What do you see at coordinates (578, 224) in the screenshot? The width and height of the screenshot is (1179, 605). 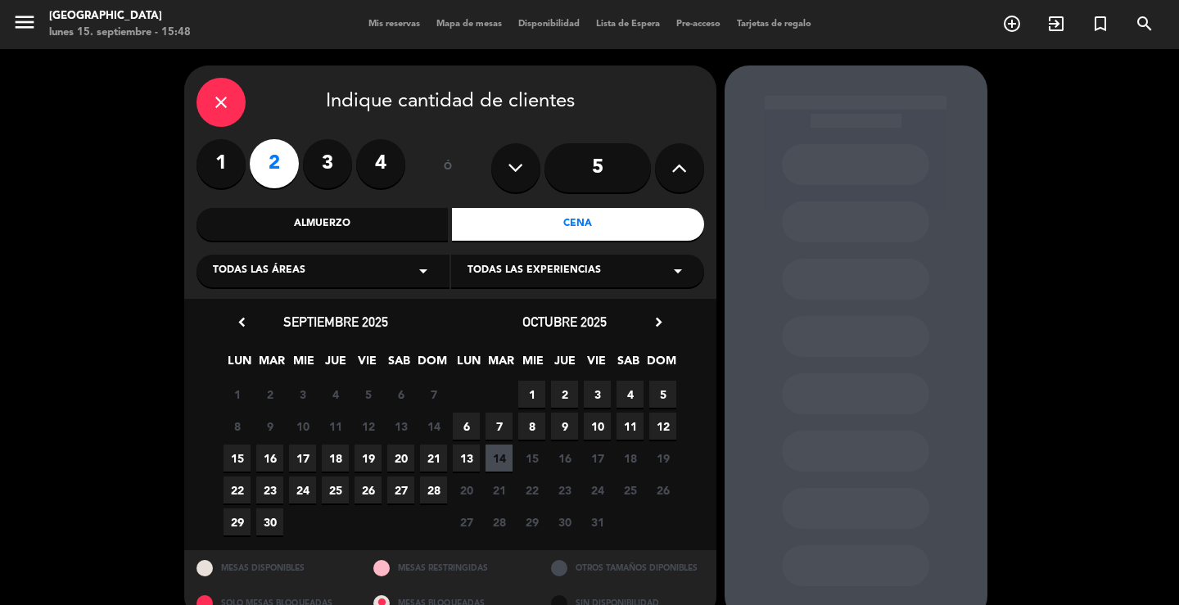 I see `div: Cena` at bounding box center [578, 224].